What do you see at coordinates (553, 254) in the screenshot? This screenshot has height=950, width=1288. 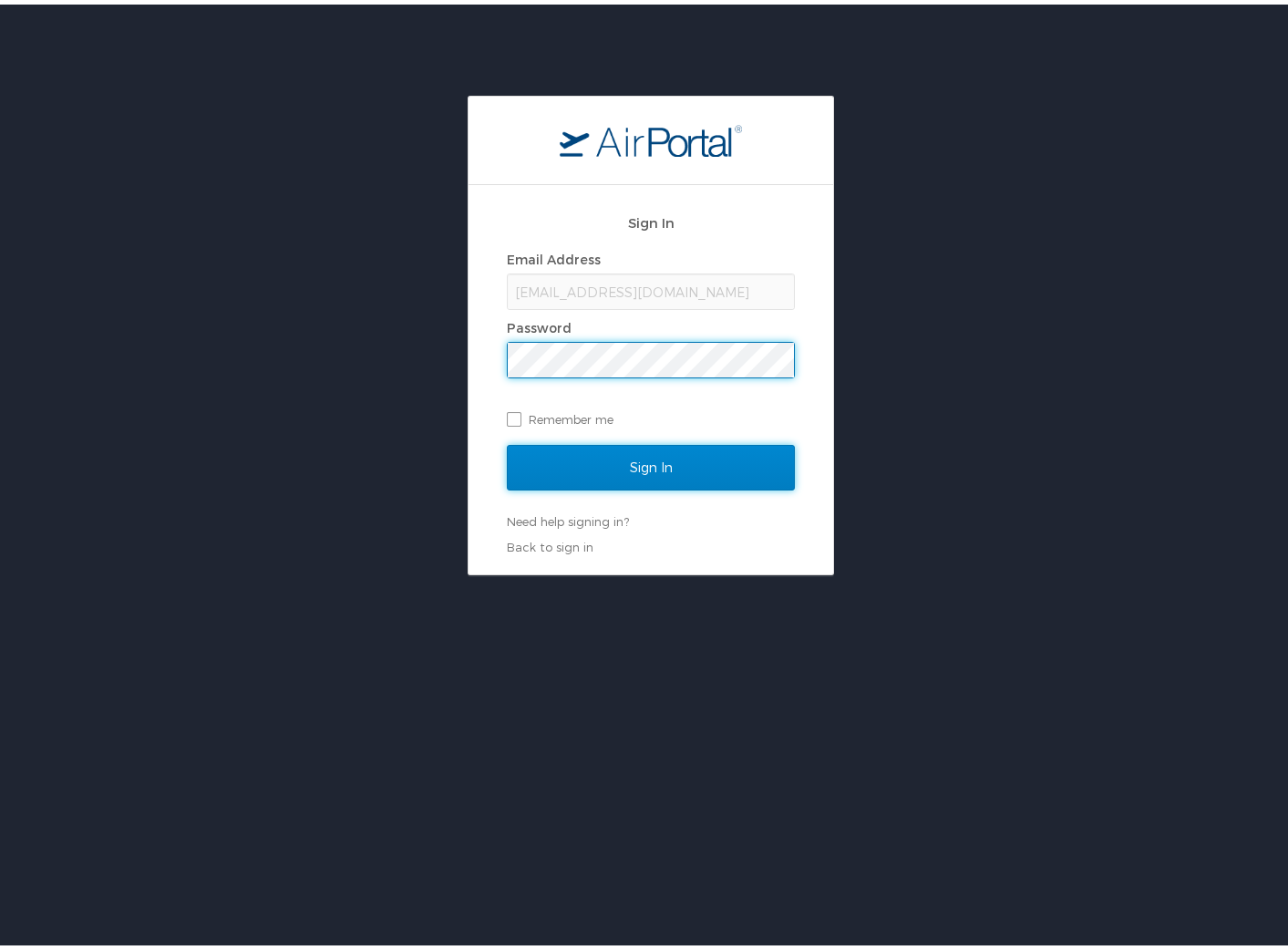 I see `label: Email Address` at bounding box center [553, 254].